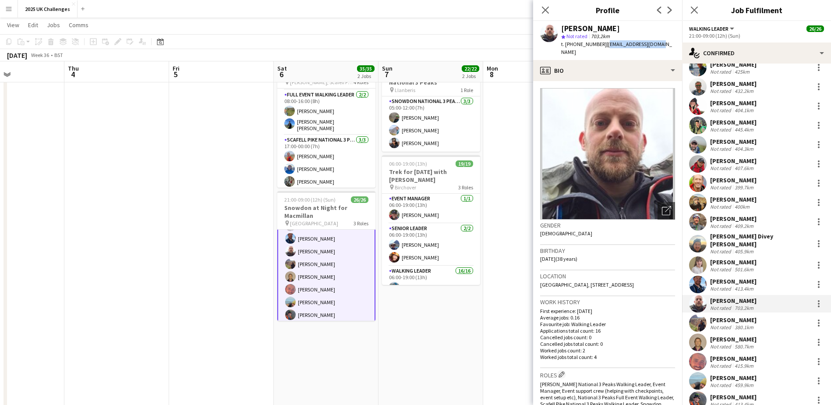 Image resolution: width=831 pixels, height=405 pixels. I want to click on h3: Work history, so click(608, 302).